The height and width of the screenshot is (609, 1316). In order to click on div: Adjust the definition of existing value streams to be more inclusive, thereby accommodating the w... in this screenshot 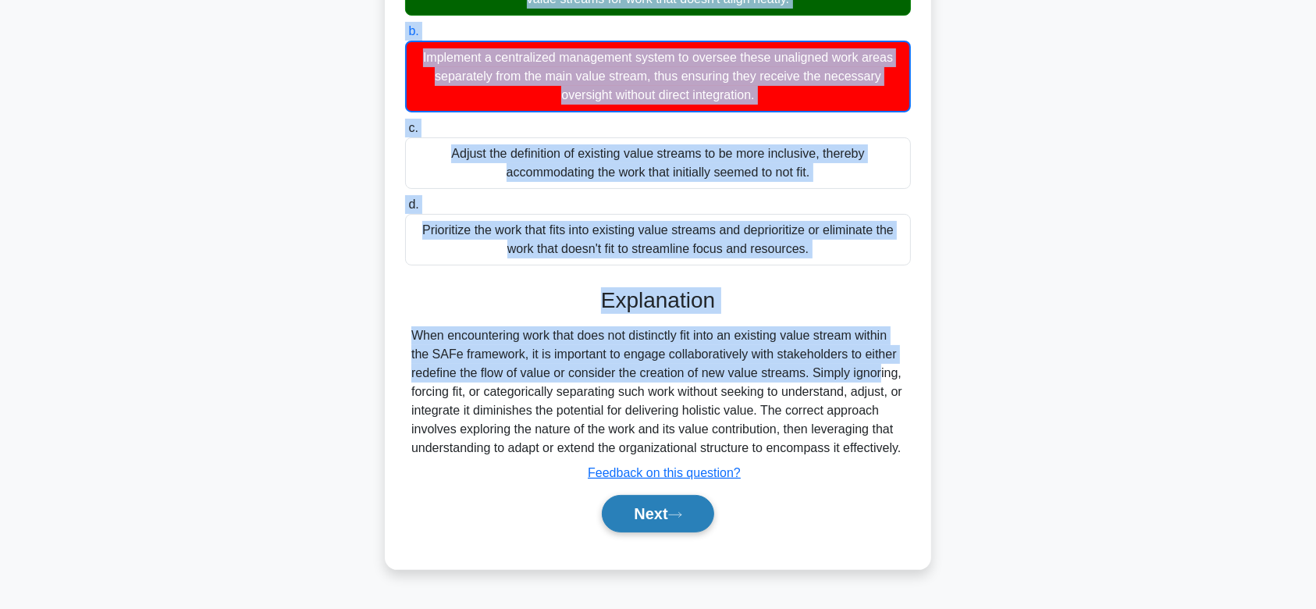, I will do `click(658, 163)`.